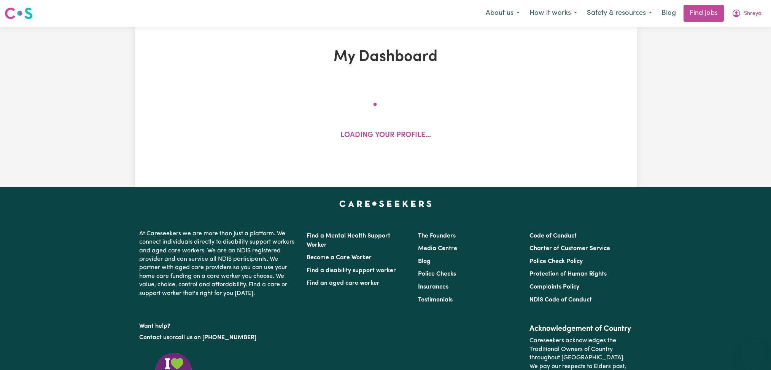 The image size is (771, 370). Describe the element at coordinates (561, 300) in the screenshot. I see `a: NDIS Code of Conduct` at that location.